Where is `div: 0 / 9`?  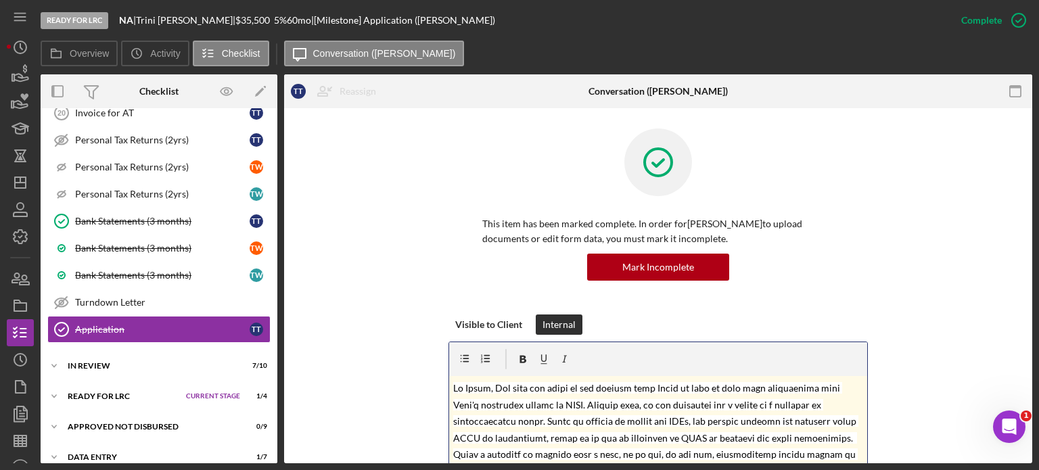
div: 0 / 9 is located at coordinates (255, 427).